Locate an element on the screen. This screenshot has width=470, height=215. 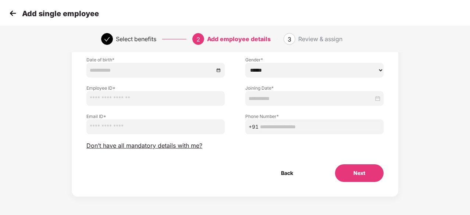
label: Employee ID is located at coordinates (156, 88).